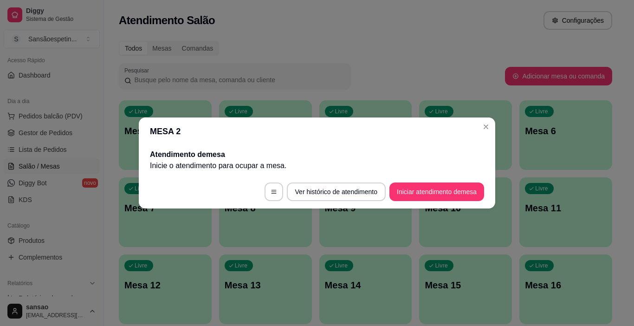  Describe the element at coordinates (336, 192) in the screenshot. I see `button: Ver histórico de atendimento` at that location.